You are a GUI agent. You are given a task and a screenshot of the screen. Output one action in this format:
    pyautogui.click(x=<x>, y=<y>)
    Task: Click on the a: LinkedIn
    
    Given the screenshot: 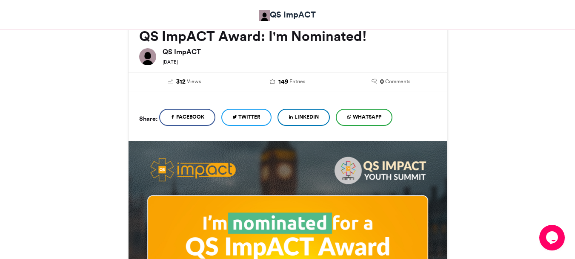 What is the action you would take?
    pyautogui.click(x=304, y=117)
    